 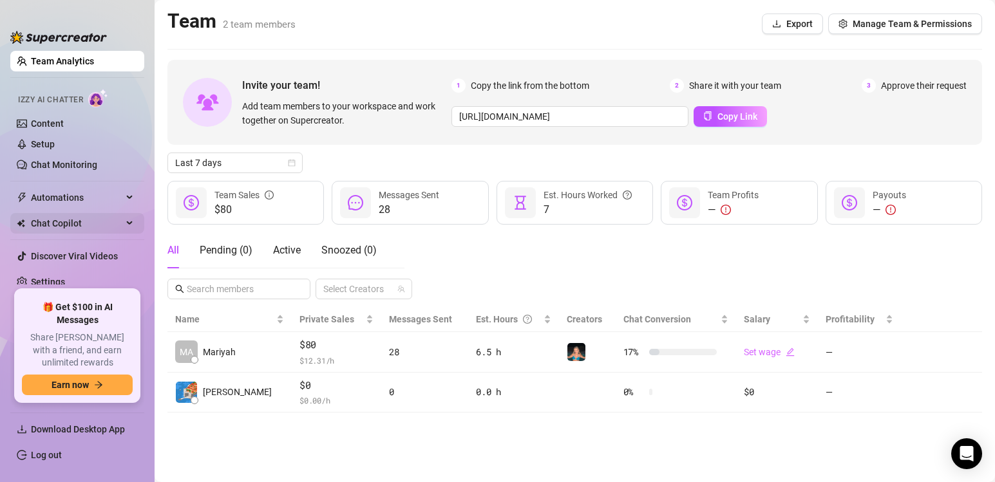 What do you see at coordinates (730, 117) in the screenshot?
I see `button: Copy Link` at bounding box center [730, 117].